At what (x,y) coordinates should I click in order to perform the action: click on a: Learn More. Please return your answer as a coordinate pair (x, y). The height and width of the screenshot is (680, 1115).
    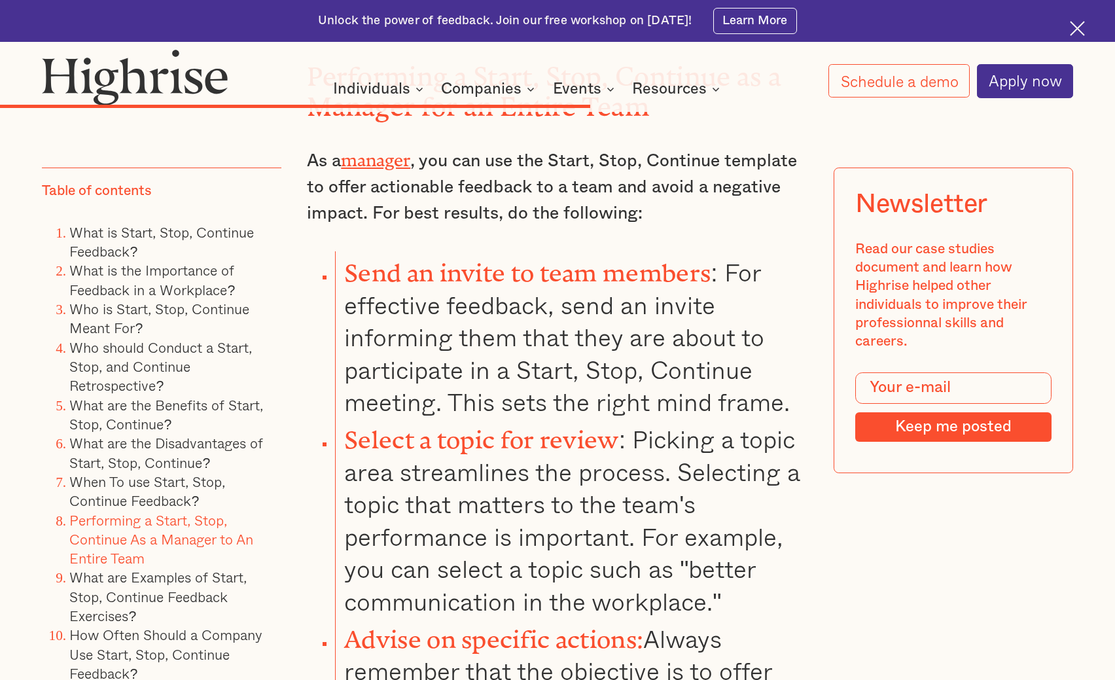
    Looking at the image, I should click on (755, 21).